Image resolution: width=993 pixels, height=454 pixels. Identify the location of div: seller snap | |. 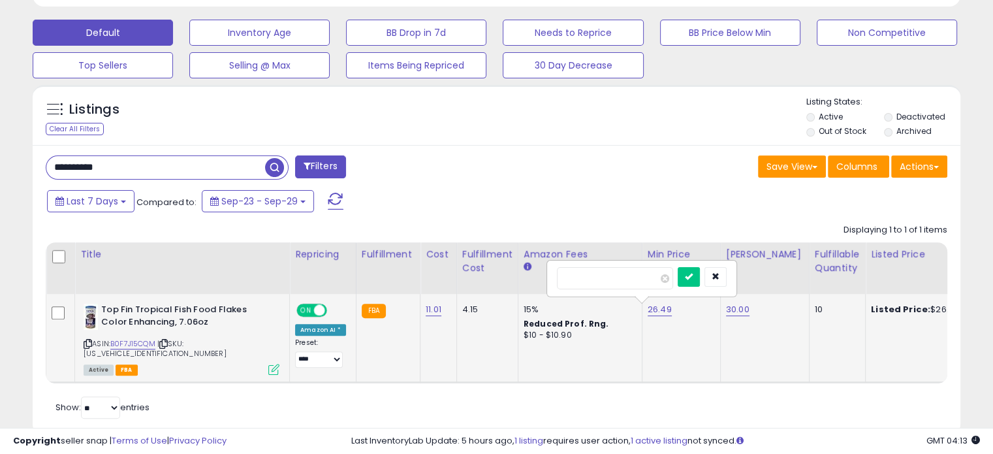
(119, 441).